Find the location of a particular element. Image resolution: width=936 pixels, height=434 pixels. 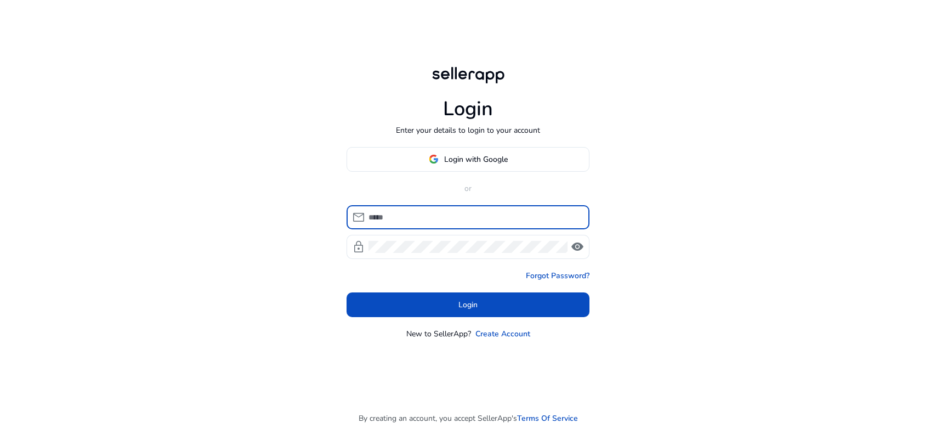

p: or is located at coordinates (468, 188).